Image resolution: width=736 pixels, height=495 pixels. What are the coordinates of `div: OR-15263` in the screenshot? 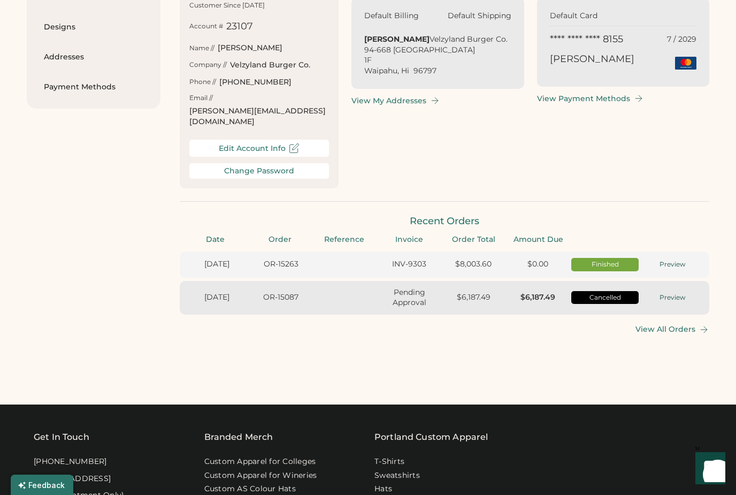 It's located at (281, 264).